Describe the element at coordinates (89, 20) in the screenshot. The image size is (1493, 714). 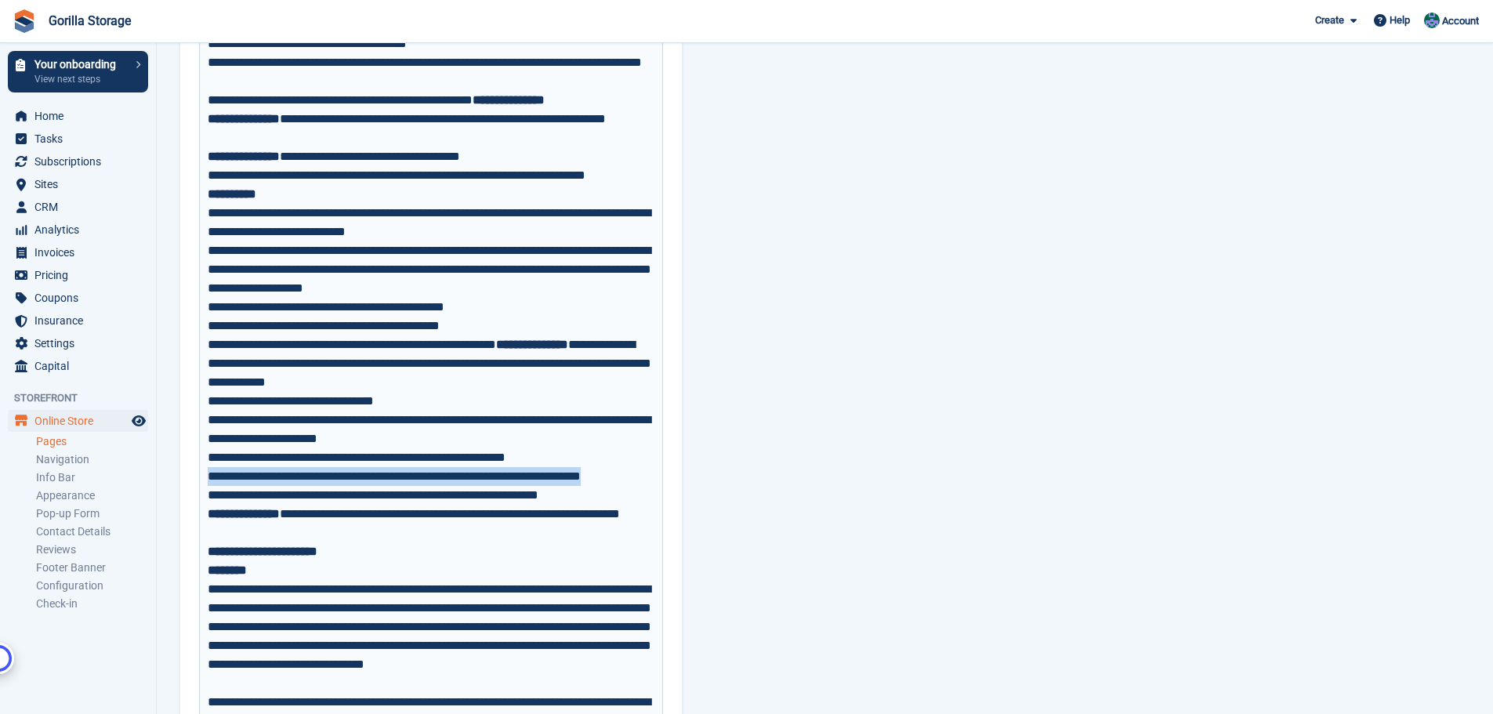
I see `a: Gorilla Storage` at that location.